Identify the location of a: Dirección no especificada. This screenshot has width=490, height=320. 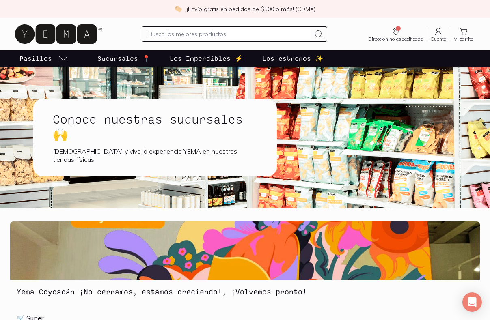
(396, 34).